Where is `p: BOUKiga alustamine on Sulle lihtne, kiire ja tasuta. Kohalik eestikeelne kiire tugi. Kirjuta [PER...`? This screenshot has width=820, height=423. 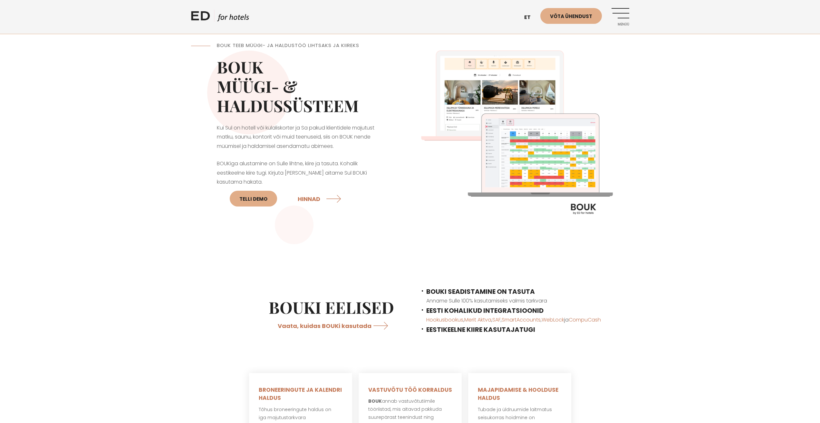 p: BOUKiga alustamine on Sulle lihtne, kiire ja tasuta. Kohalik eestikeelne kiire tugi. Kirjuta [PER... is located at coordinates (300, 185).